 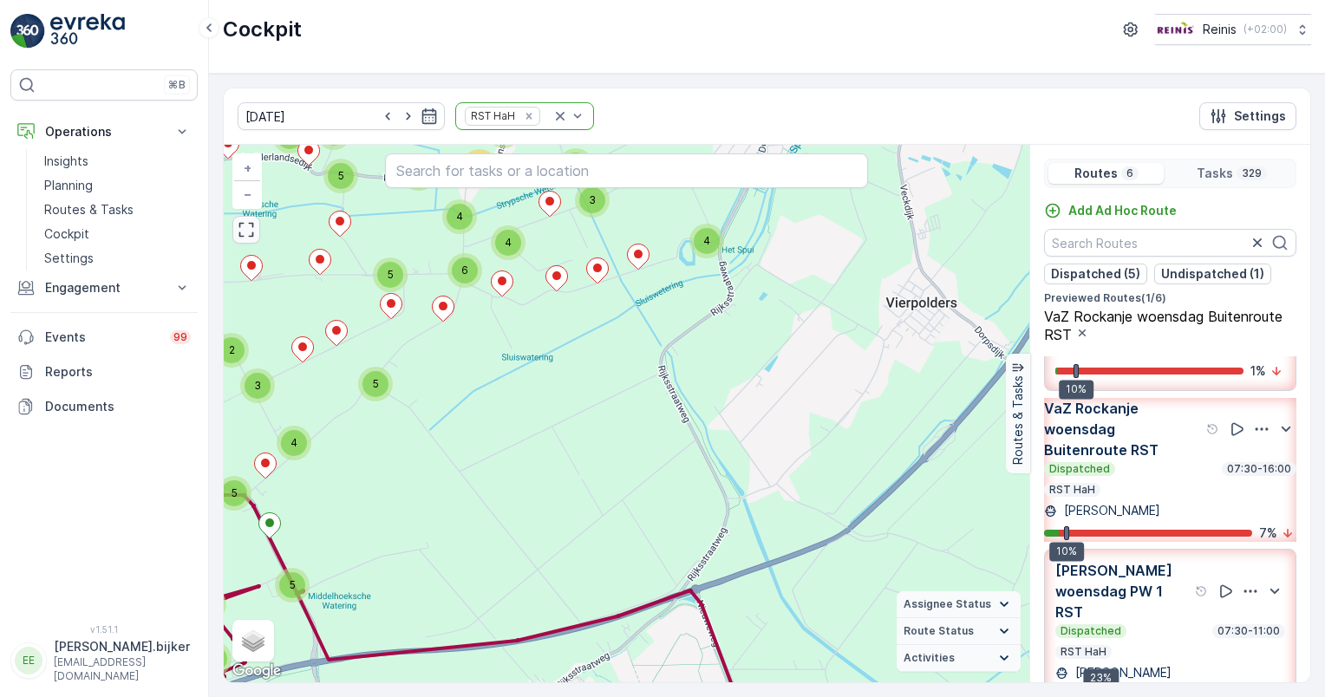 What do you see at coordinates (1252, 173) in the screenshot?
I see `p: 329` at bounding box center [1252, 173].